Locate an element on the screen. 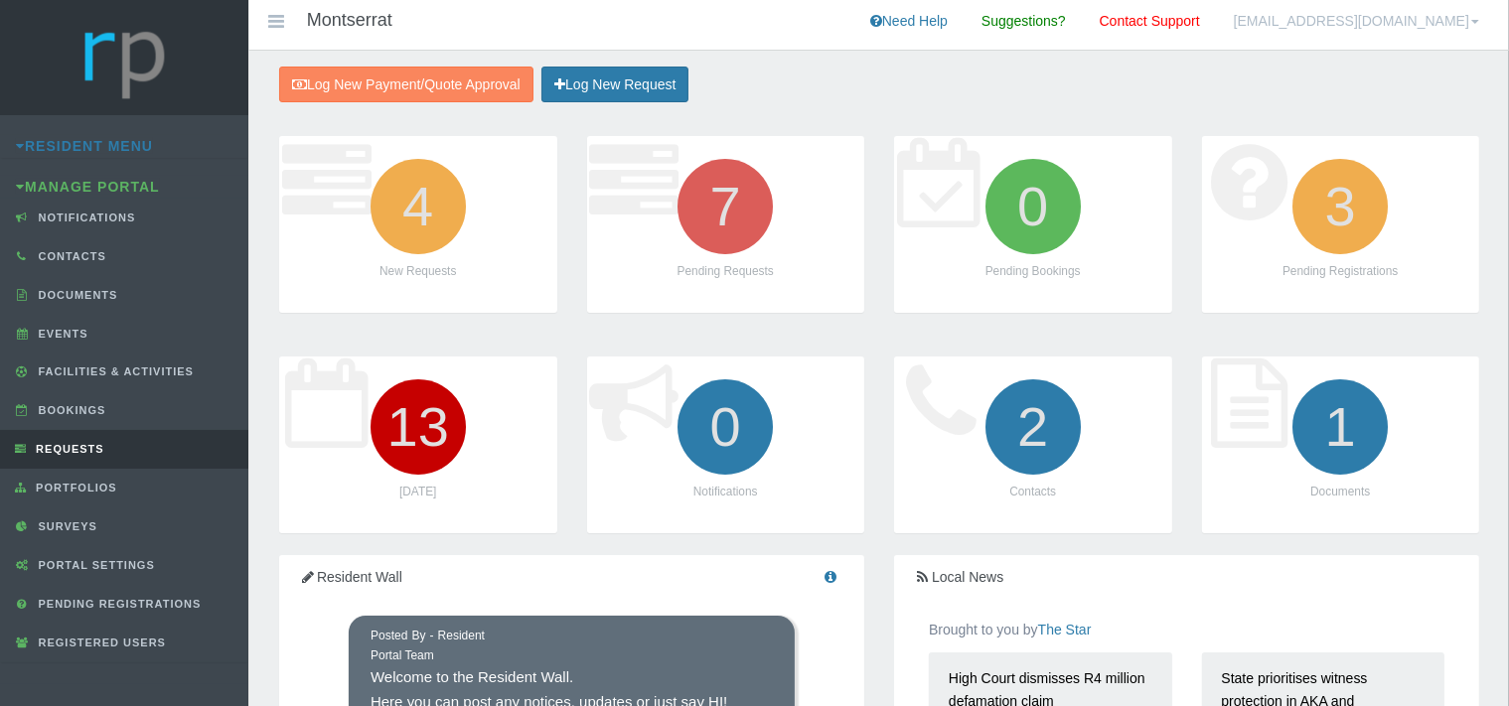 The height and width of the screenshot is (706, 1509). span: Pending Registrations is located at coordinates (117, 604).